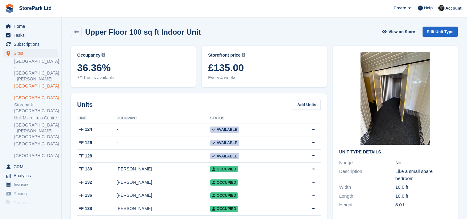 The width and height of the screenshot is (467, 219). What do you see at coordinates (10, 8) in the screenshot?
I see `img: stora-icon-8386f47178a22dfd0bd8f6a31ec36ba5ce8667c1dd55bd0f319d3a0aa187defe.svg` at bounding box center [10, 8].